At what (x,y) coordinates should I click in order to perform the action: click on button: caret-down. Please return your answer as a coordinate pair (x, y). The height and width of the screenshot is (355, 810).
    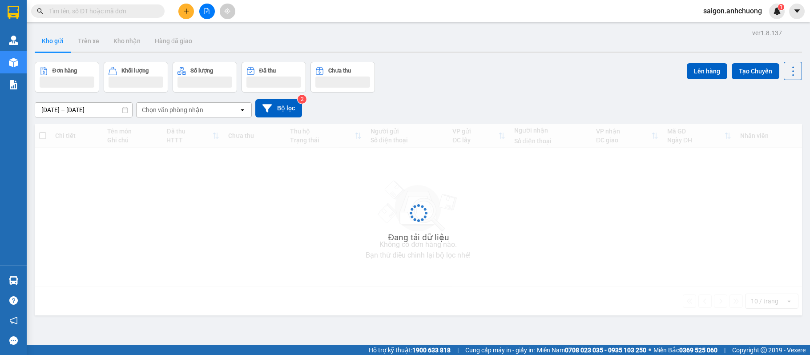
    Looking at the image, I should click on (796, 11).